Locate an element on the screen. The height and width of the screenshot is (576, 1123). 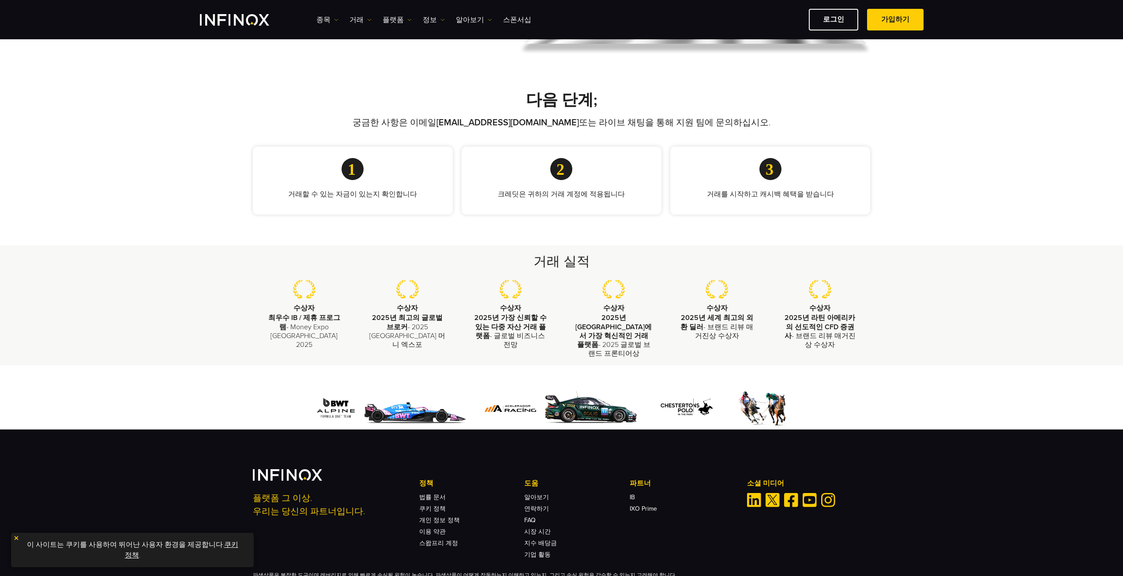
strong: 2025년 최고의 글로벌 브로커 is located at coordinates (407, 322).